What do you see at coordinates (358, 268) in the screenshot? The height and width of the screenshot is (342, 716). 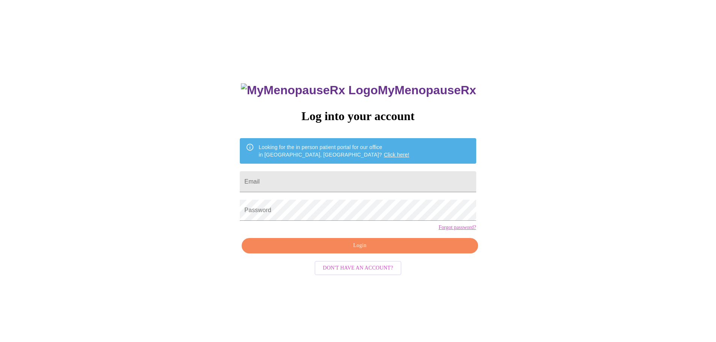 I see `button: Don't have an account?` at bounding box center [358, 268].